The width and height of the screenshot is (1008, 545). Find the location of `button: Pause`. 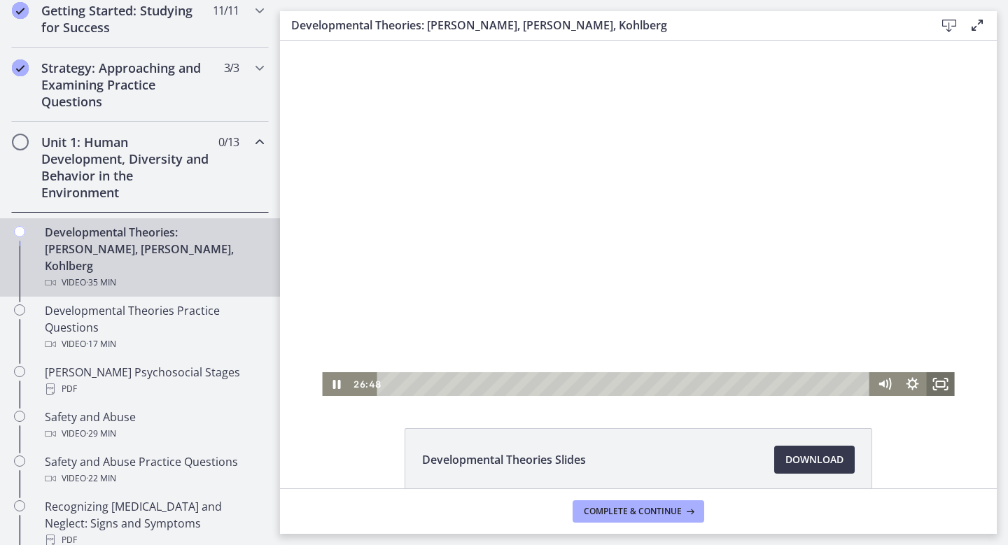

button: Pause is located at coordinates (56, 344).